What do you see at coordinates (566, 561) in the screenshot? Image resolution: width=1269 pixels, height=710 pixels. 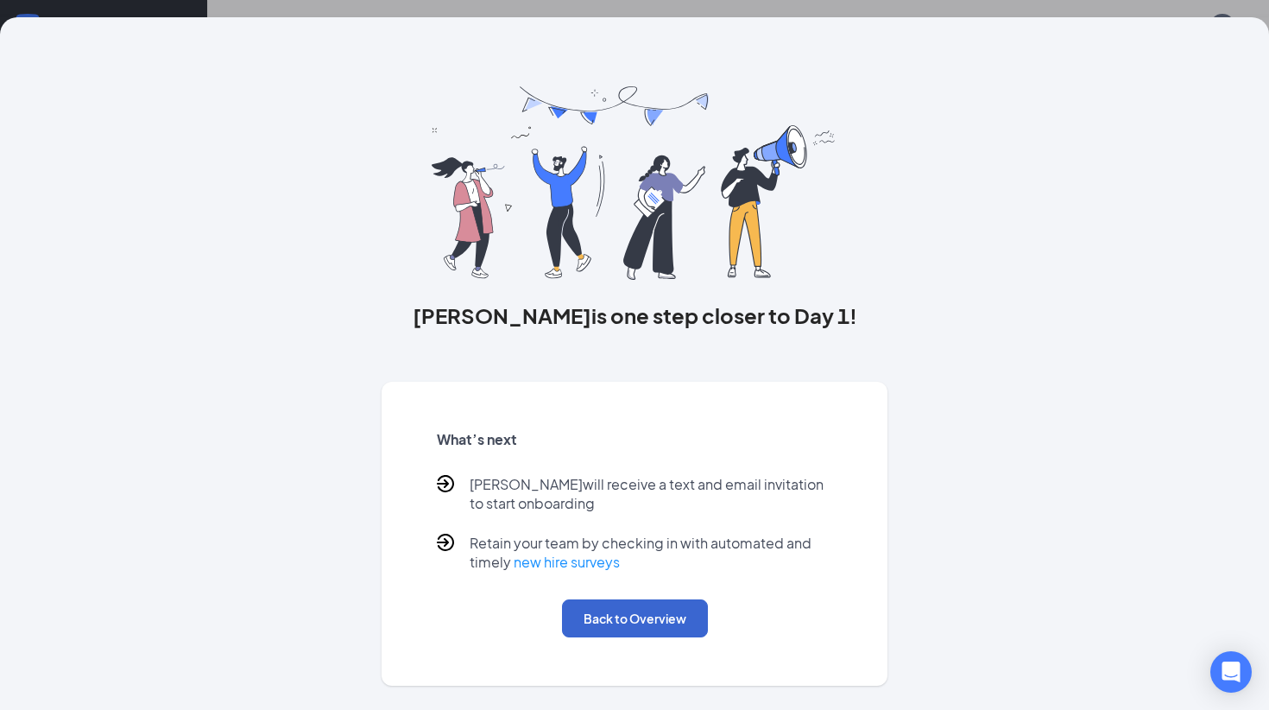 I see `a: new hire surveys` at bounding box center [566, 561].